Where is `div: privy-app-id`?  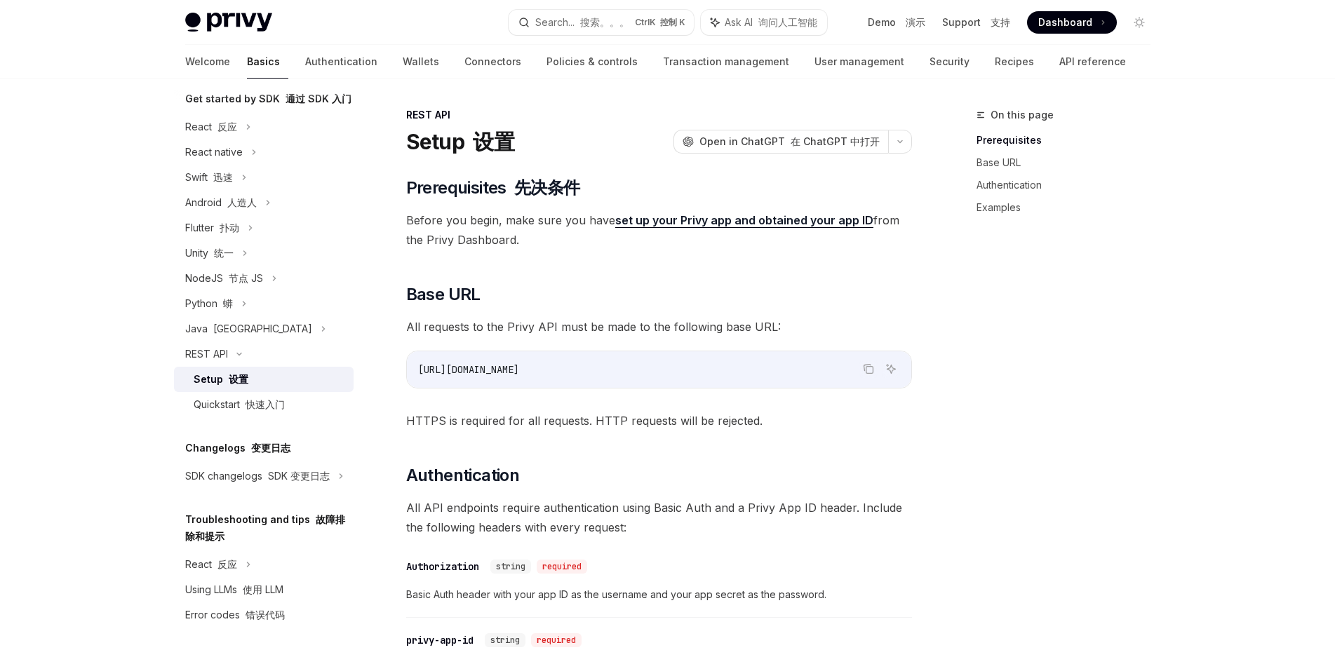
div: privy-app-id is located at coordinates (443, 641).